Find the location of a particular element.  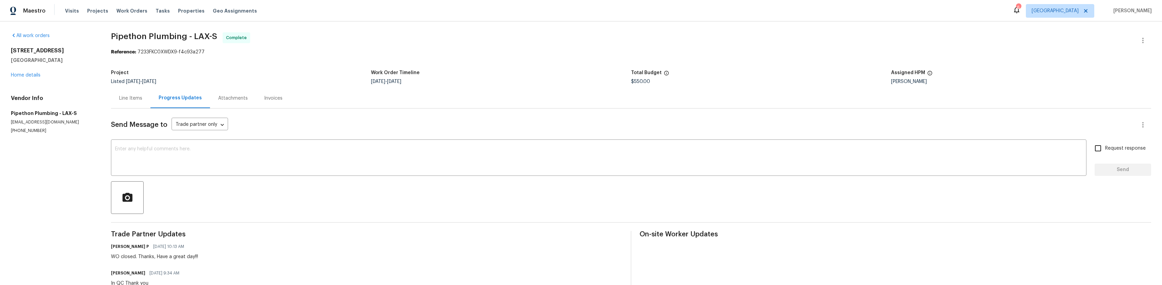

span: Request response is located at coordinates (1125, 148).